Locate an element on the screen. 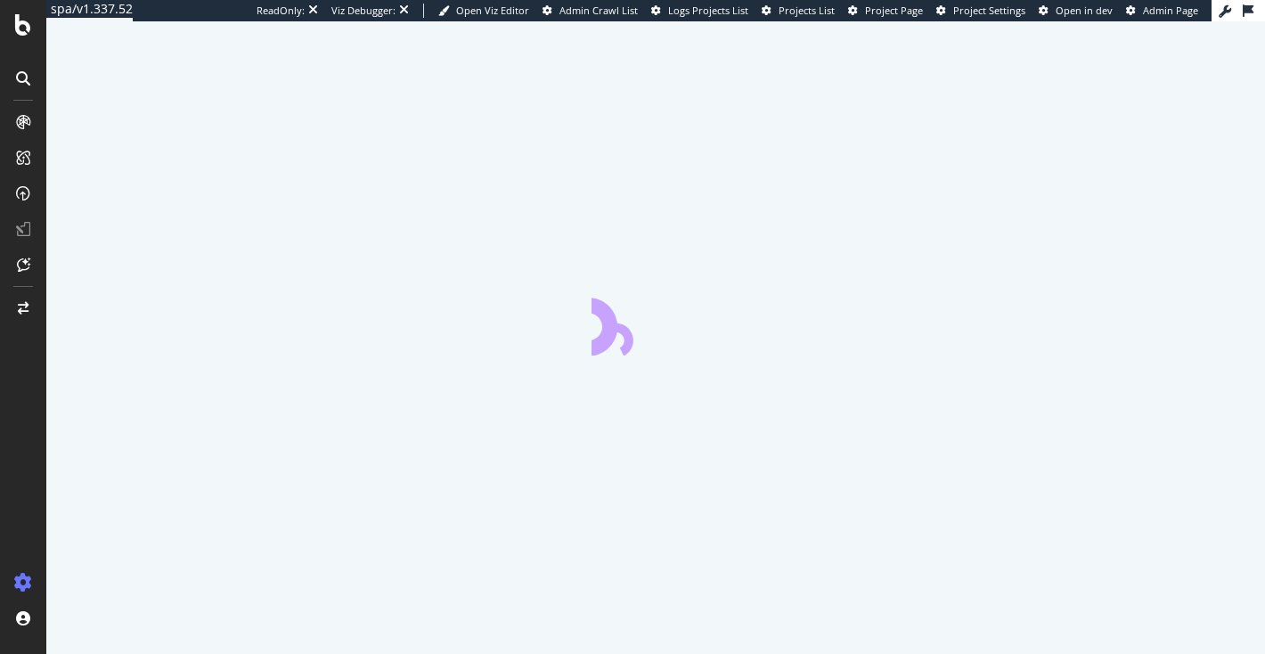 This screenshot has height=654, width=1265. a: Logs Projects List is located at coordinates (699, 11).